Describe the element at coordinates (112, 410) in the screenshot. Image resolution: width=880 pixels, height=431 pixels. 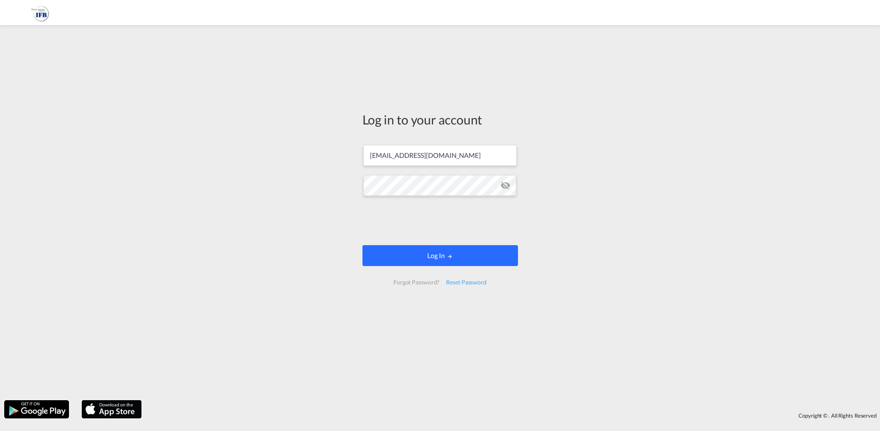
I see `img: apple.png` at that location.